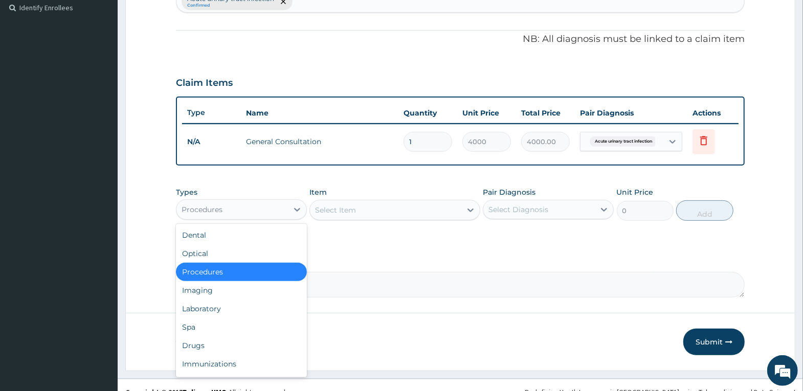 The image size is (803, 391). What do you see at coordinates (241, 364) in the screenshot?
I see `div: Immunizations` at bounding box center [241, 364].